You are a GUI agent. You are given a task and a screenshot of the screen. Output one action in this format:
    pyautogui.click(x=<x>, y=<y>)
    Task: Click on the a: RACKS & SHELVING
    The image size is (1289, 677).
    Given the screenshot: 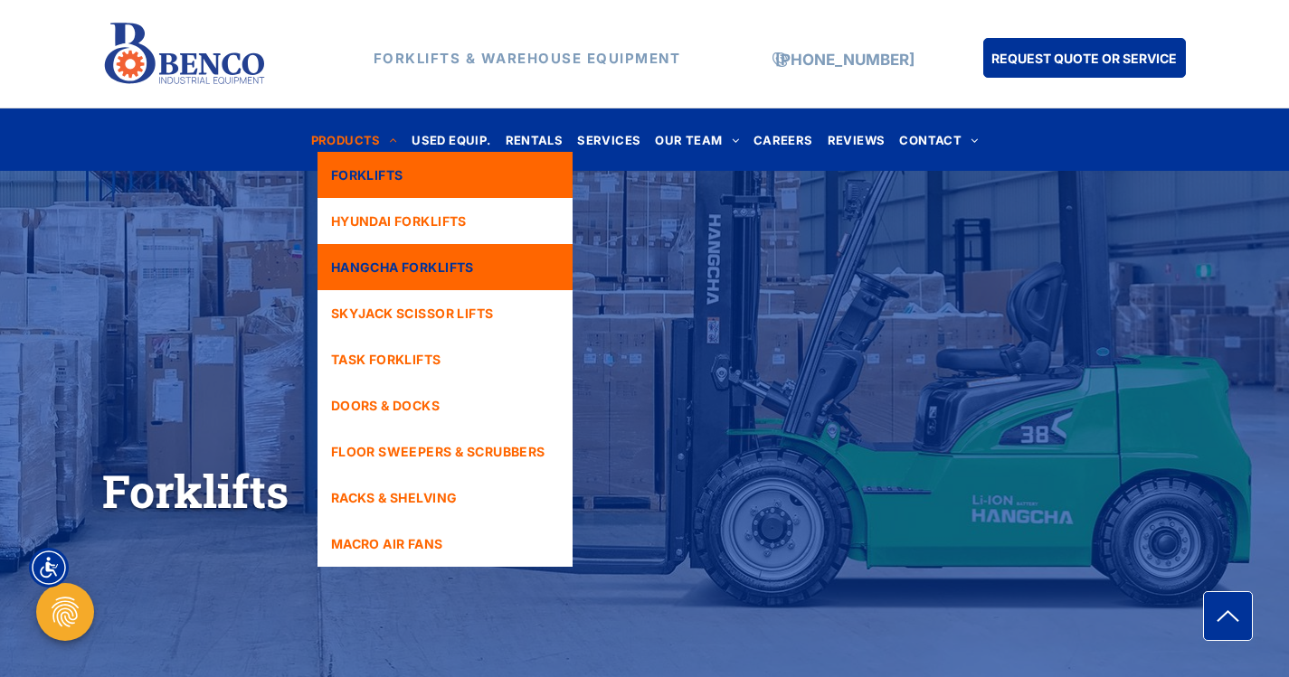 What is the action you would take?
    pyautogui.click(x=445, y=497)
    